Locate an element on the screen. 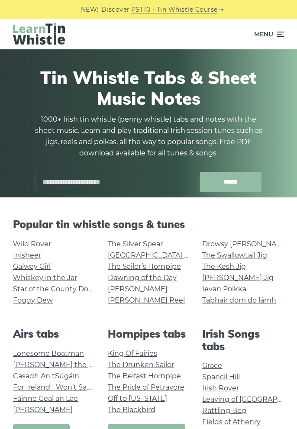 This screenshot has height=429, width=297. img: LearnTinWhistle.com is located at coordinates (39, 33).